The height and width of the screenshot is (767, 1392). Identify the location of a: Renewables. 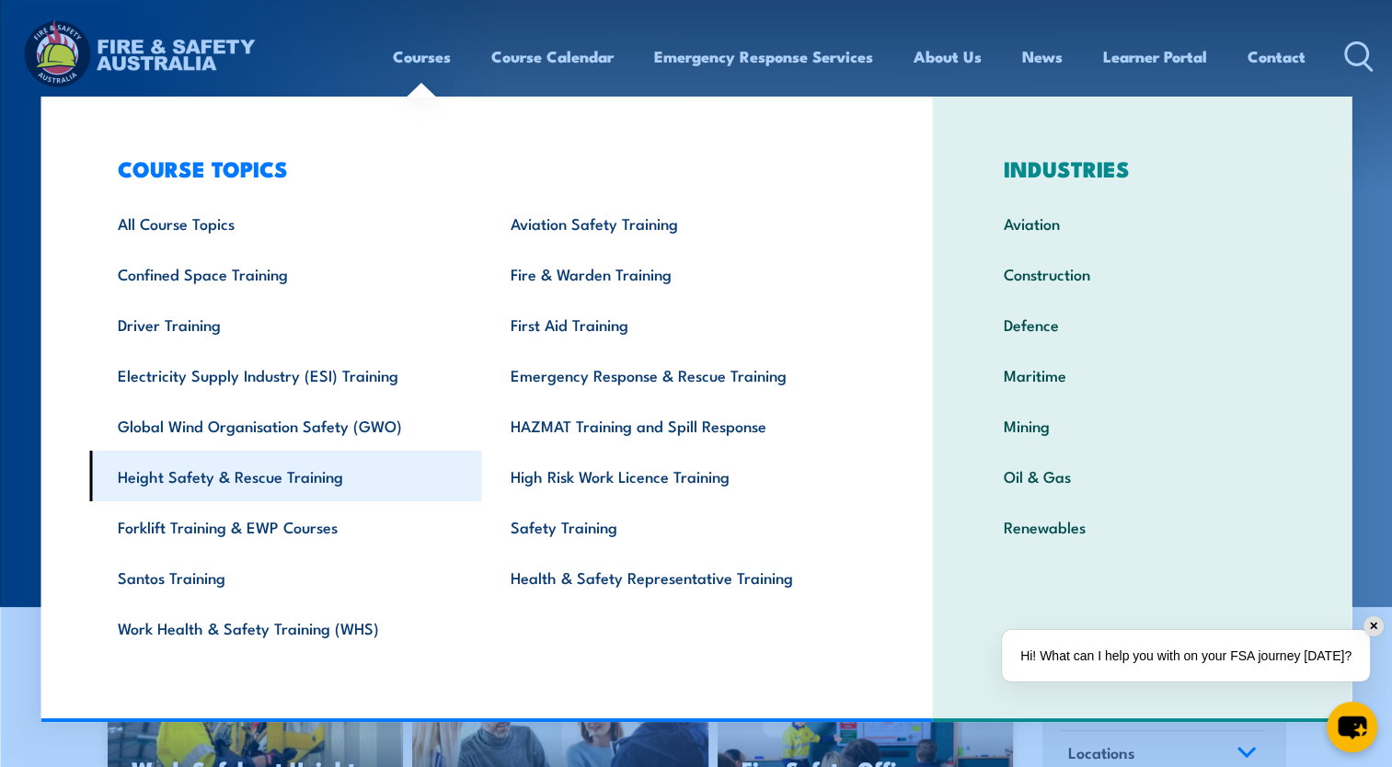
(1142, 526).